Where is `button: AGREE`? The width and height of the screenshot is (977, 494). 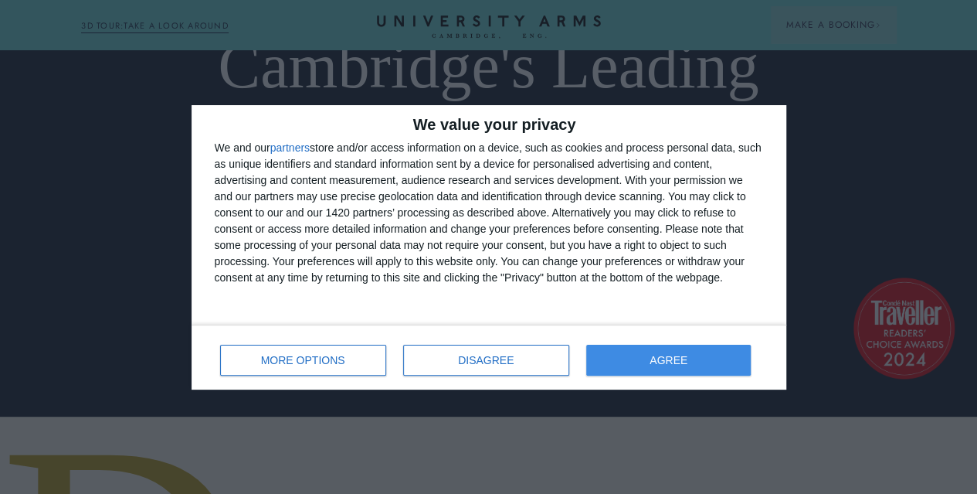 button: AGREE is located at coordinates (669, 360).